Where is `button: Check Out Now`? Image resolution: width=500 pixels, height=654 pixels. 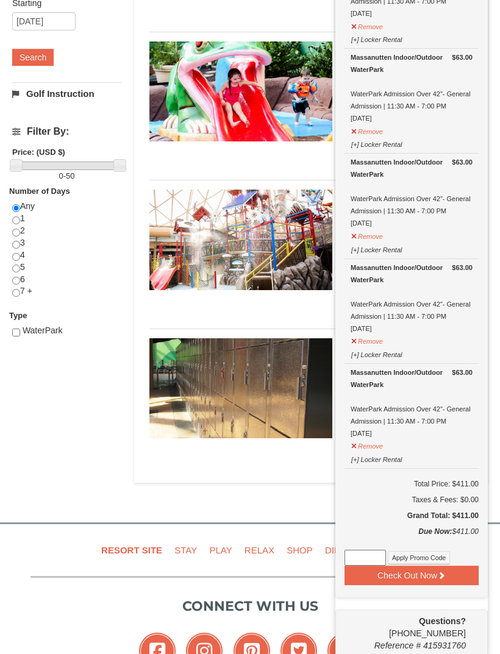 button: Check Out Now is located at coordinates (411, 576).